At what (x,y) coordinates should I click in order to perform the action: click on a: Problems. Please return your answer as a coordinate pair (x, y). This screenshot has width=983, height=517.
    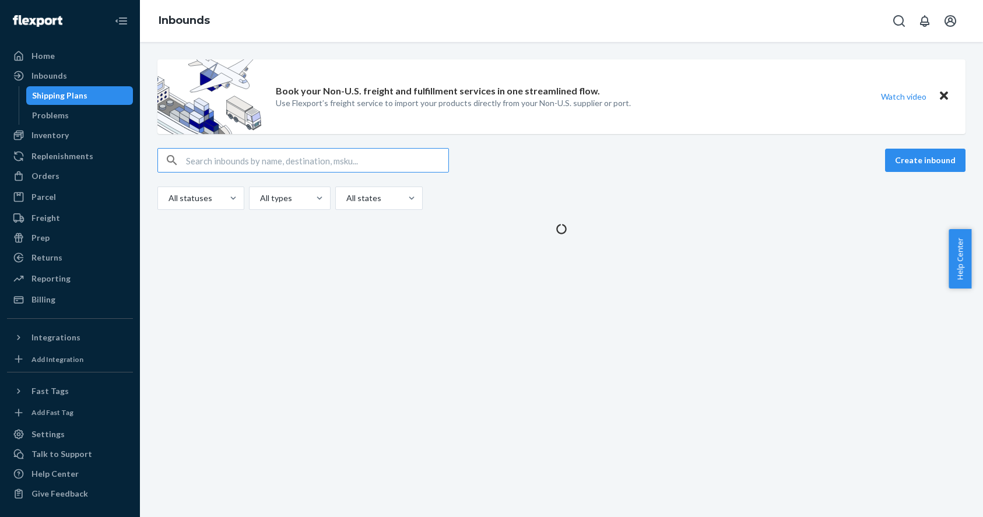
    Looking at the image, I should click on (80, 115).